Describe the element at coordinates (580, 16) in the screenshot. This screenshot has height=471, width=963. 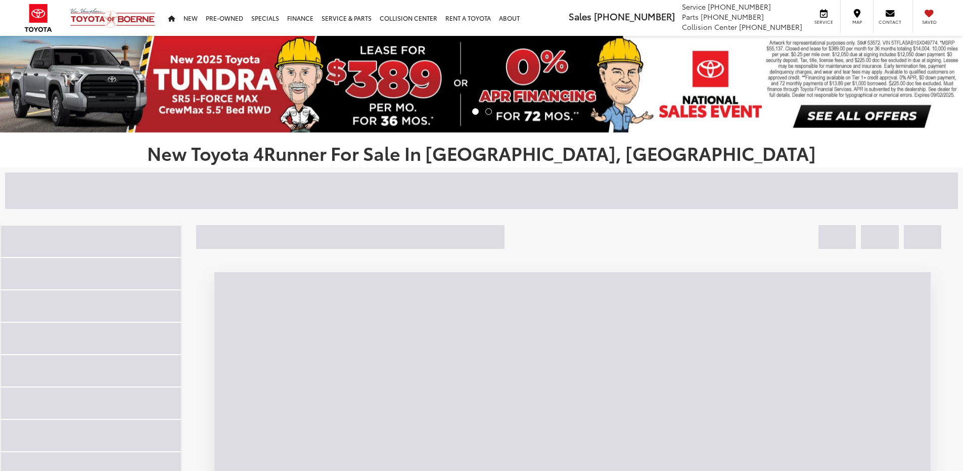
I see `span: Sales` at that location.